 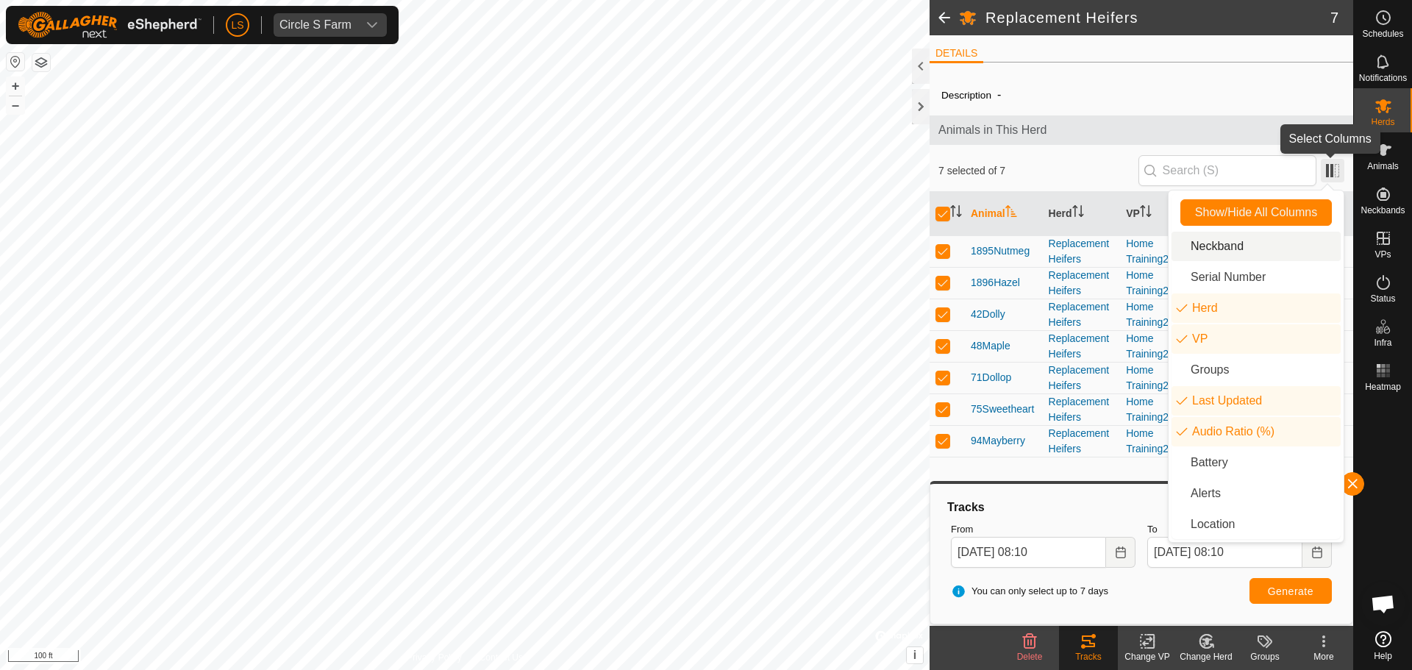 I want to click on span: 48Maple, so click(x=990, y=346).